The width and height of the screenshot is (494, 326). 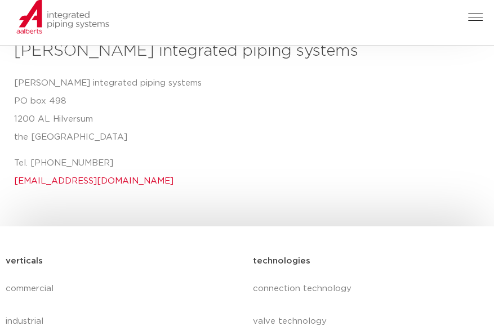 What do you see at coordinates (24, 261) in the screenshot?
I see `h5: verticals` at bounding box center [24, 261].